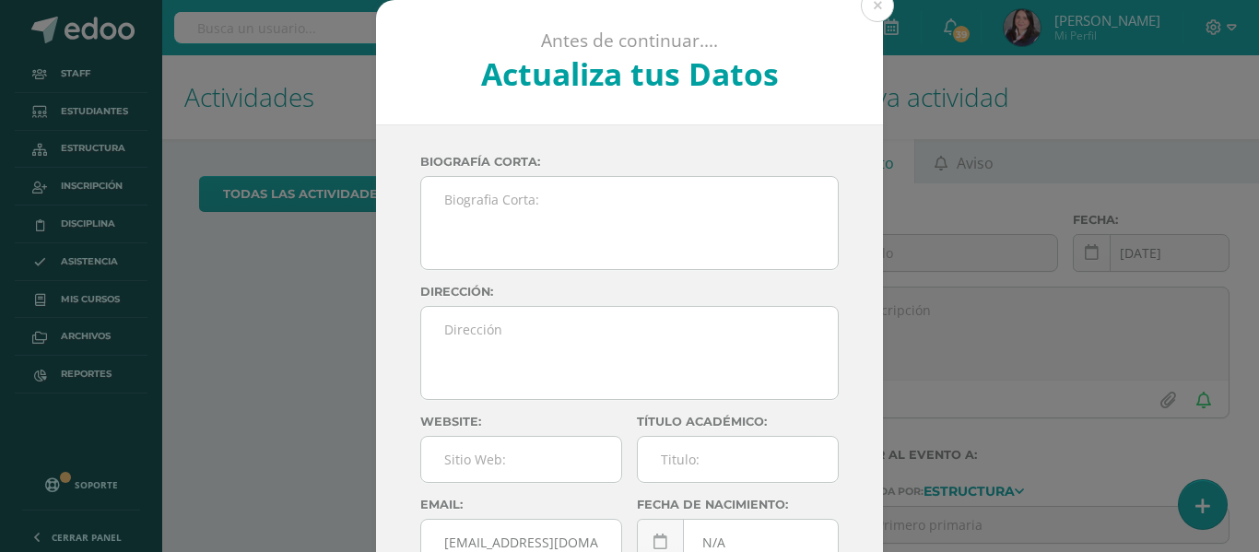  What do you see at coordinates (630, 74) in the screenshot?
I see `h2: Actualiza tus Datos` at bounding box center [630, 74].